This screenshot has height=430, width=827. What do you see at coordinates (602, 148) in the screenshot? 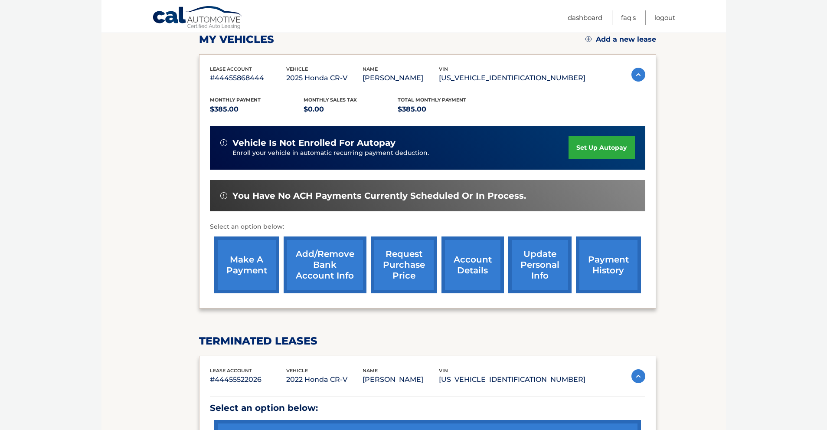
I see `a: set up autopay` at bounding box center [602, 148].